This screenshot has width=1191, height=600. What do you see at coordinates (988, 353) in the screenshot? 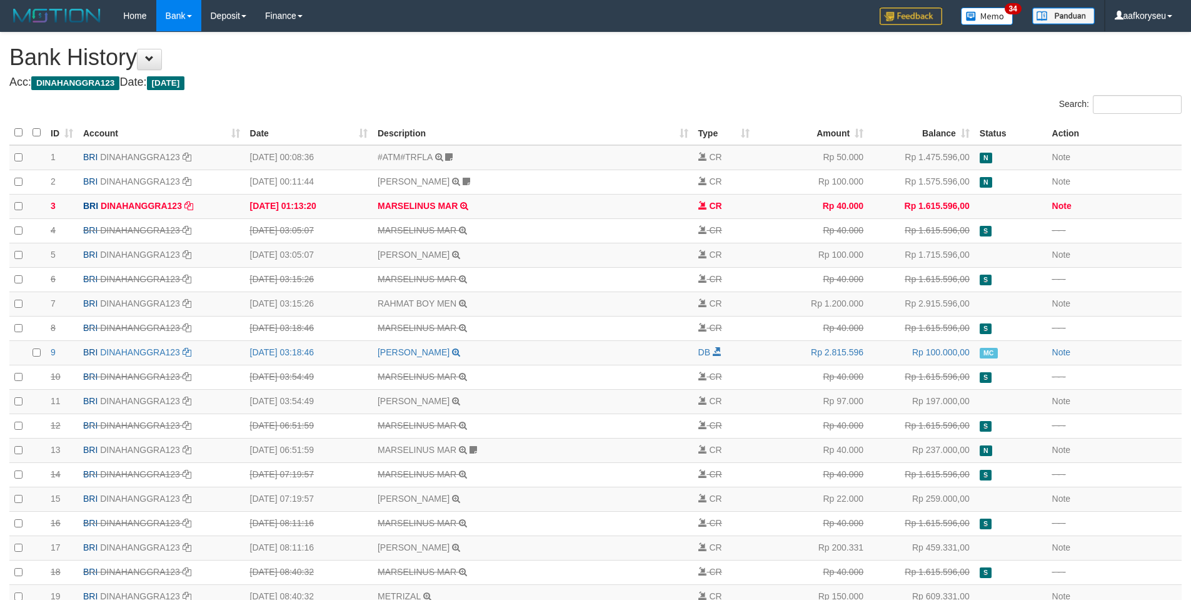
I see `span: Manually Checked by: aafdiann` at bounding box center [988, 353].